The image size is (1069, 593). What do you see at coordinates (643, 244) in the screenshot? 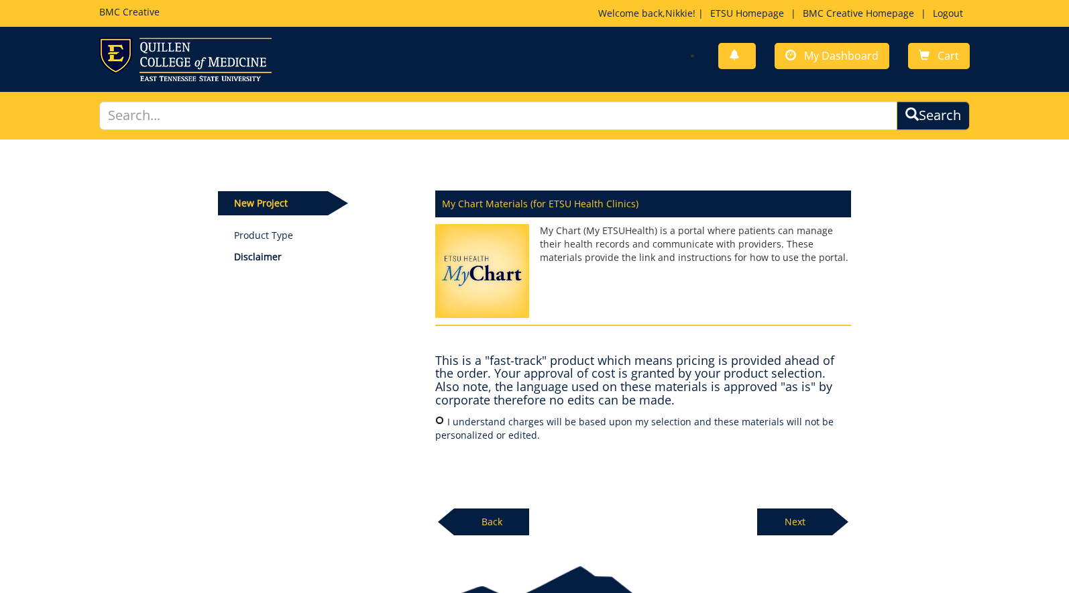
I see `p: My Chart (My ETSUHealth) is a portal where patients can manage their health records and communica...` at bounding box center [643, 244].